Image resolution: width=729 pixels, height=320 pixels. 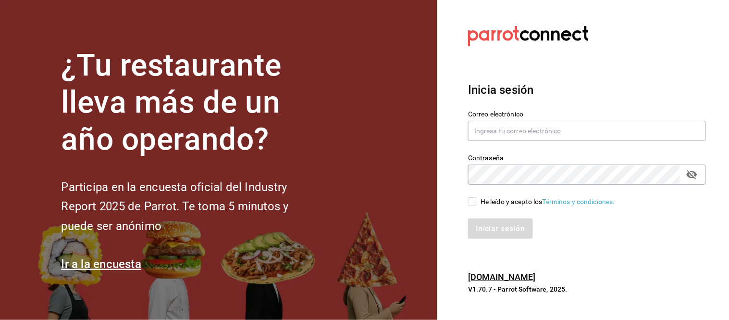 What do you see at coordinates (587, 114) in the screenshot?
I see `label: Correo electrónico` at bounding box center [587, 114].